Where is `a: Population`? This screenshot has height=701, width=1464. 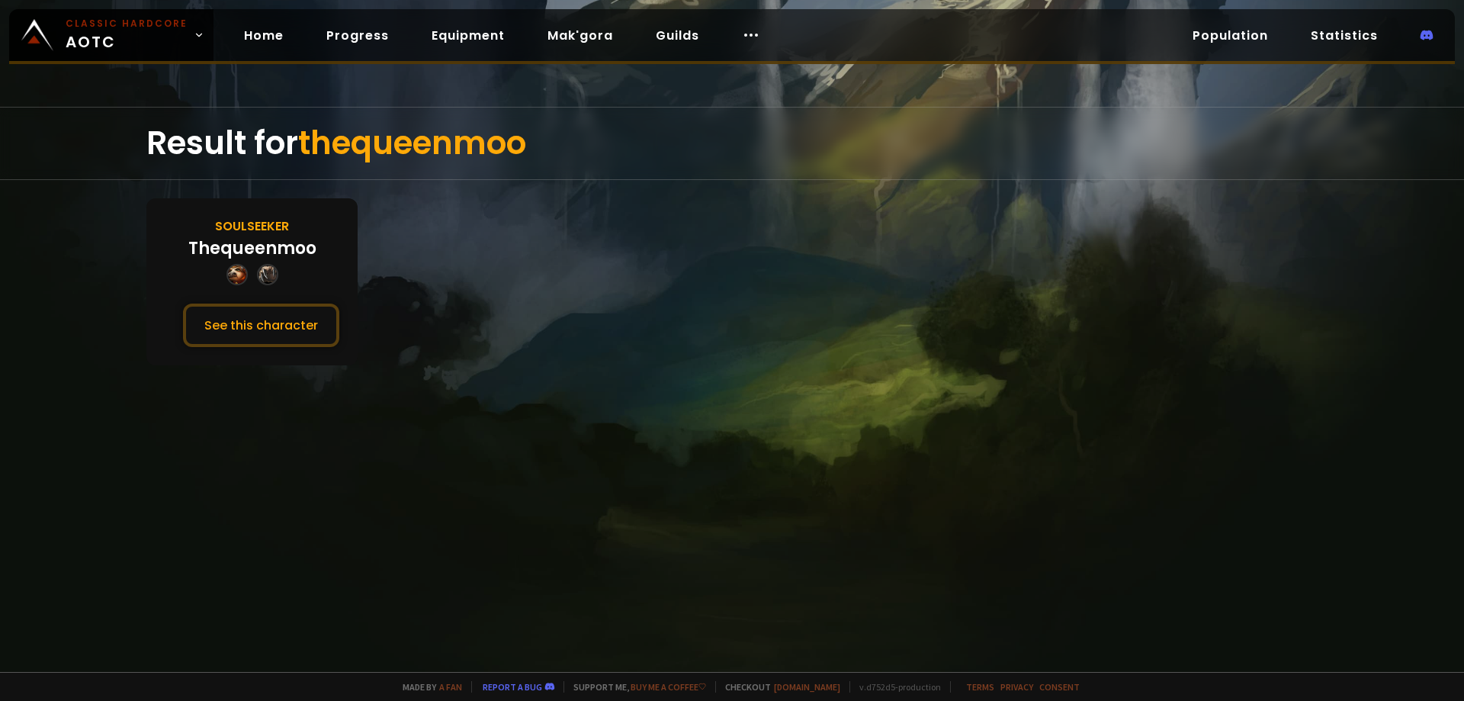 a: Population is located at coordinates (1230, 35).